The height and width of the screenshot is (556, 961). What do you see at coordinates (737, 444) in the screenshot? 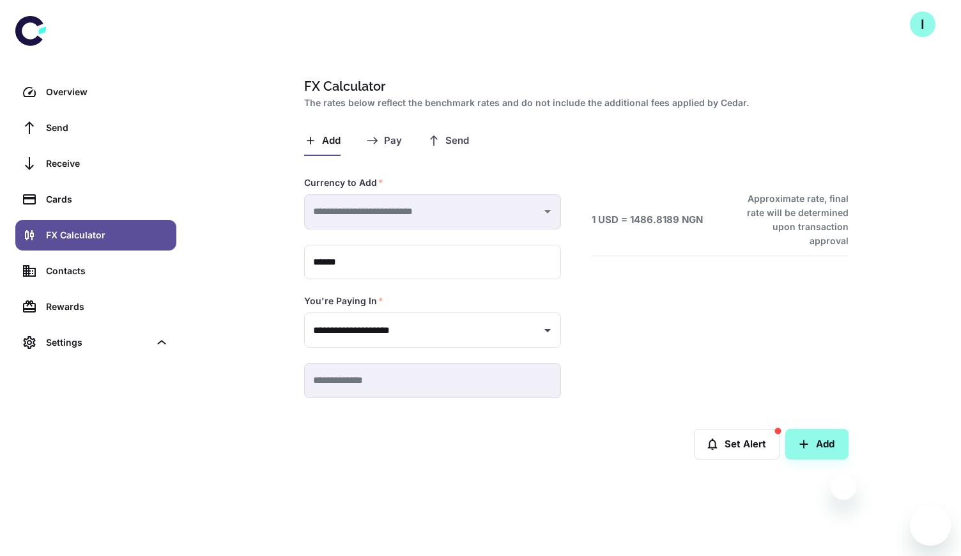
I see `button: Set Alert` at bounding box center [737, 444].